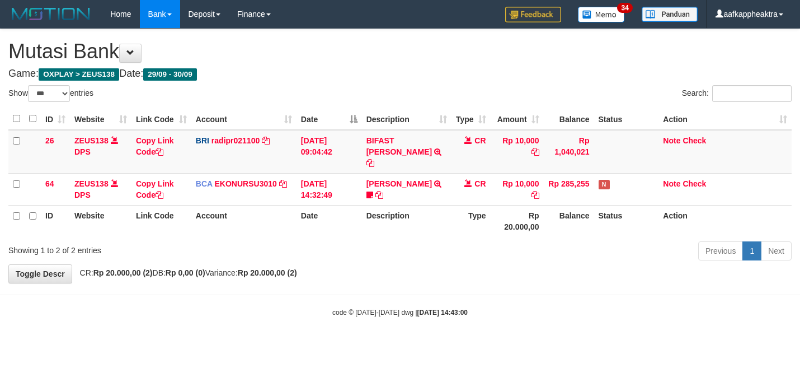  I want to click on span: 26, so click(50, 140).